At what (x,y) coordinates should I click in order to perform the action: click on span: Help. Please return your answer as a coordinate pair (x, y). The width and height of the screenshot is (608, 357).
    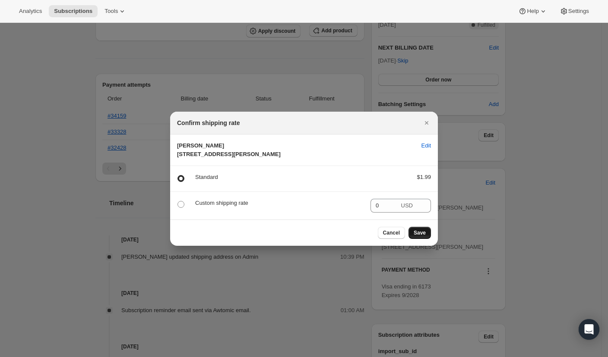
    Looking at the image, I should click on (532, 11).